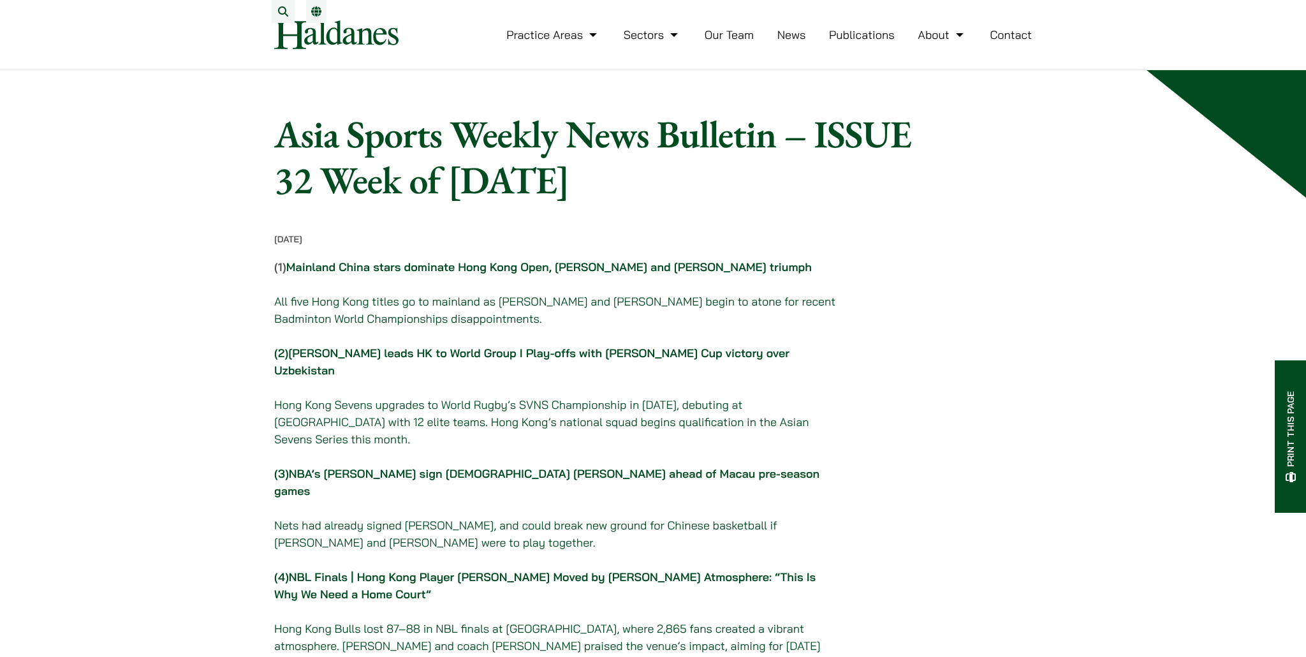 This screenshot has height=657, width=1306. I want to click on strong: (1), so click(543, 267).